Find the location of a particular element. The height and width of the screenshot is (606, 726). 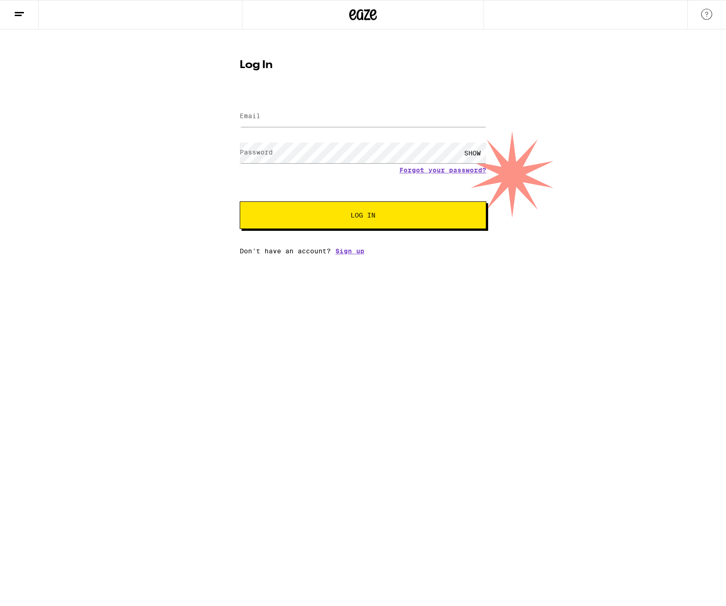

span: Log In is located at coordinates (363, 215).